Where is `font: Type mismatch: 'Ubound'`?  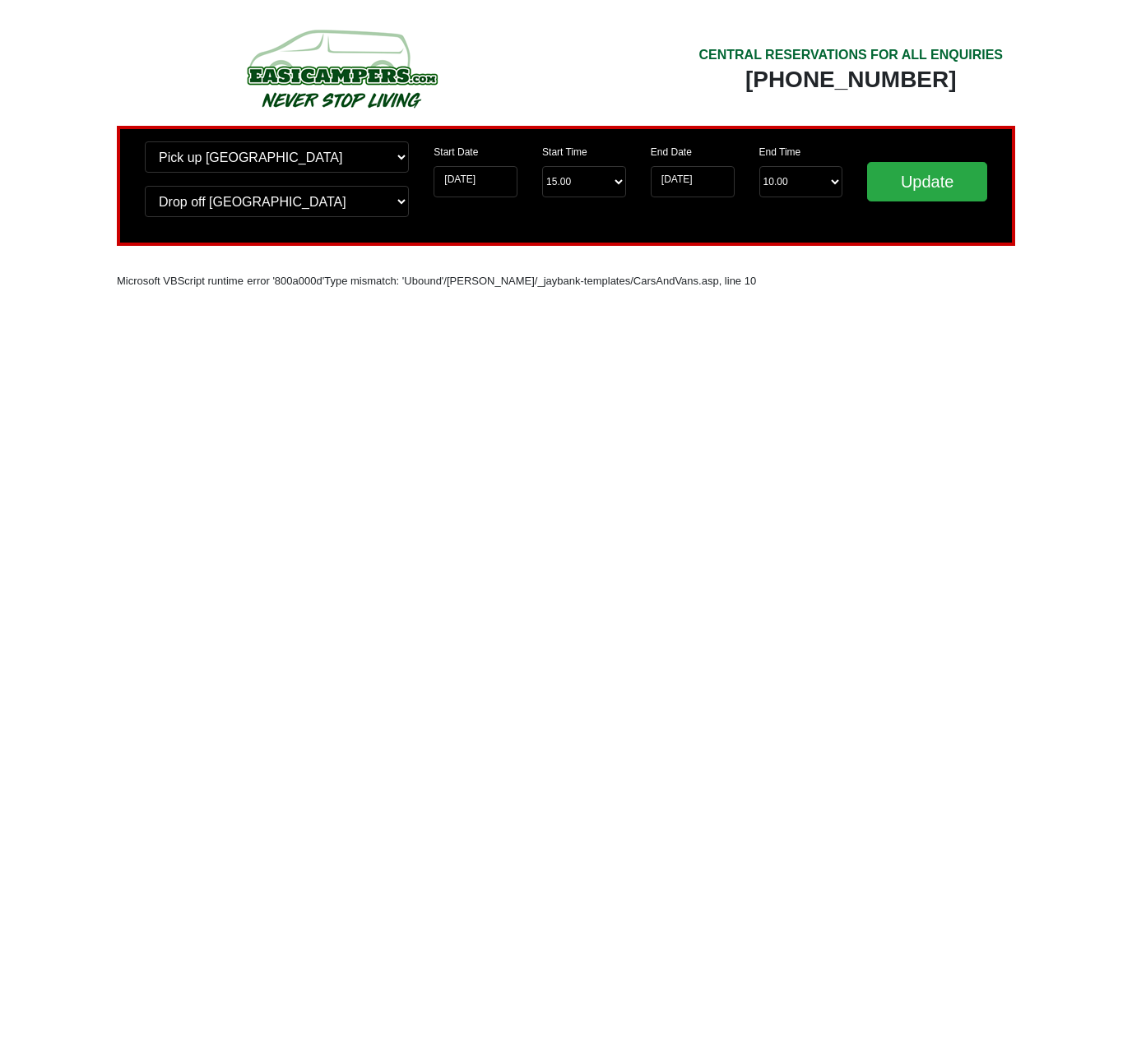
font: Type mismatch: 'Ubound' is located at coordinates (383, 281).